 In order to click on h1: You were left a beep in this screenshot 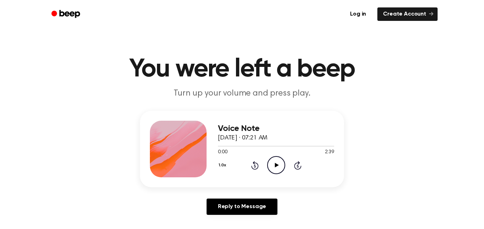, I will do `click(242, 69)`.